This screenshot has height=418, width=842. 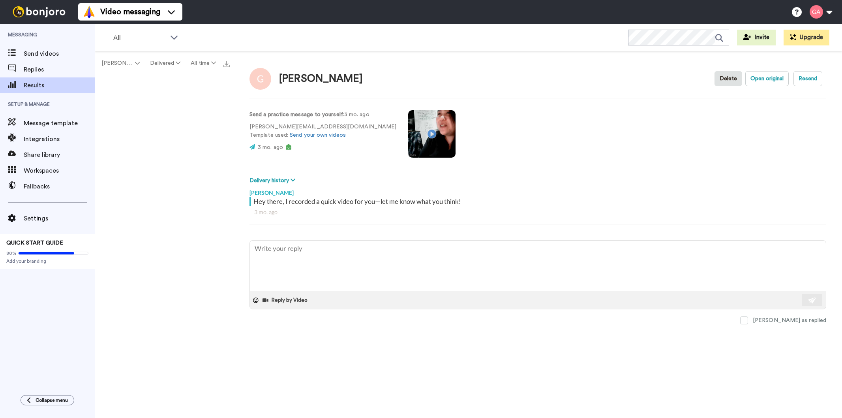 I want to click on button: Upgrade, so click(x=806, y=37).